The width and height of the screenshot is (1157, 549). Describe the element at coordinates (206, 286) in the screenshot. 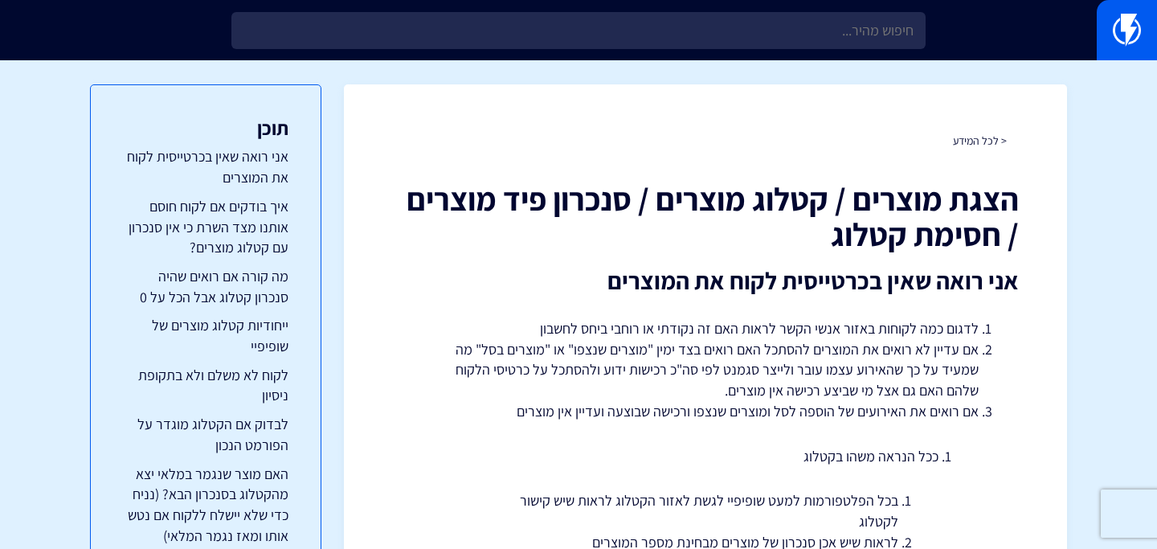

I see `a: מה קורה אם רואים שהיה סנכרון קטלוג אבל הכל על 0` at that location.